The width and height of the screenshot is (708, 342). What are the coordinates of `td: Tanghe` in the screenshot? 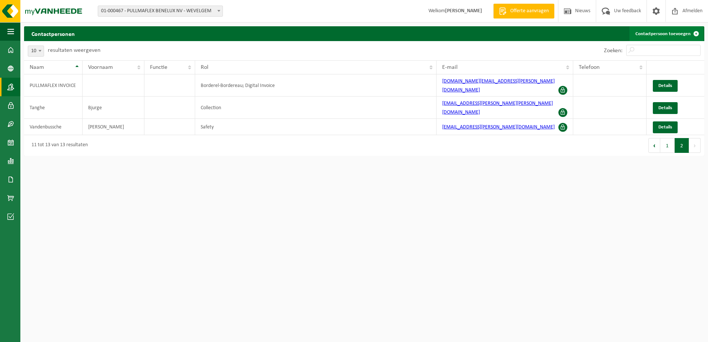 It's located at (53, 108).